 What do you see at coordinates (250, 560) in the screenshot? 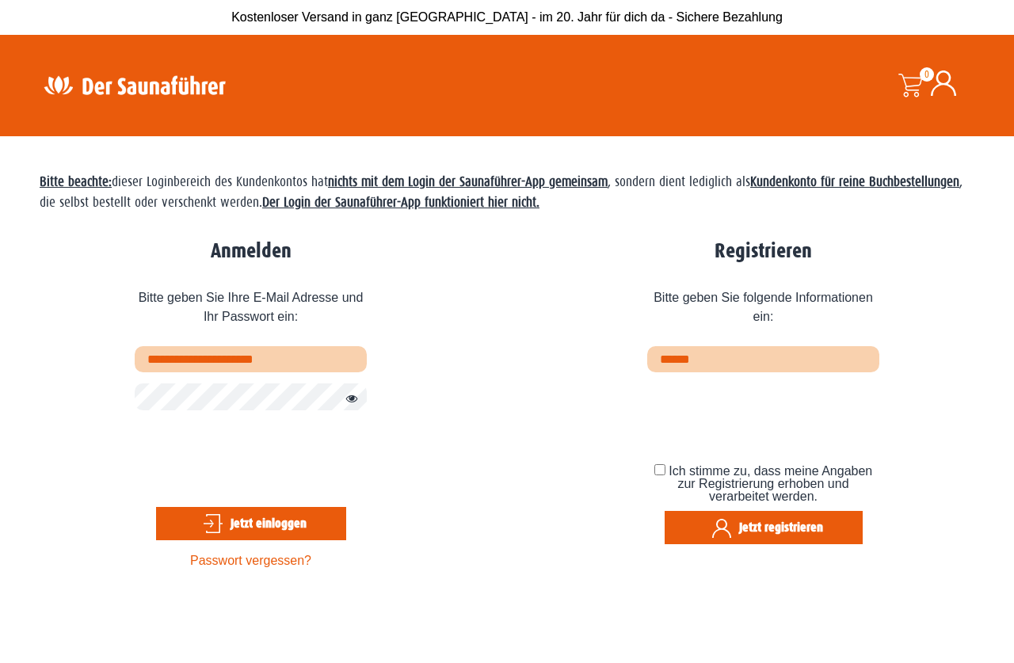
I see `a: Passwort vergessen?` at bounding box center [250, 560].